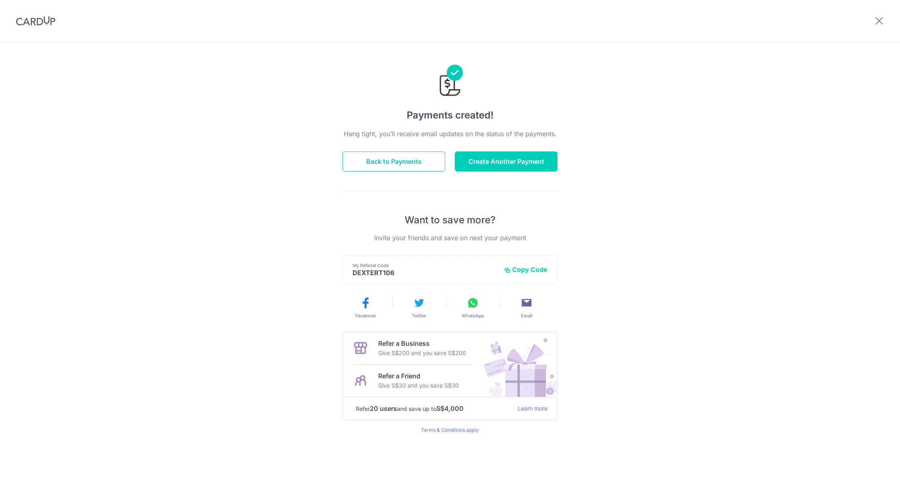 This screenshot has height=494, width=900. I want to click on span: Twitter, so click(419, 315).